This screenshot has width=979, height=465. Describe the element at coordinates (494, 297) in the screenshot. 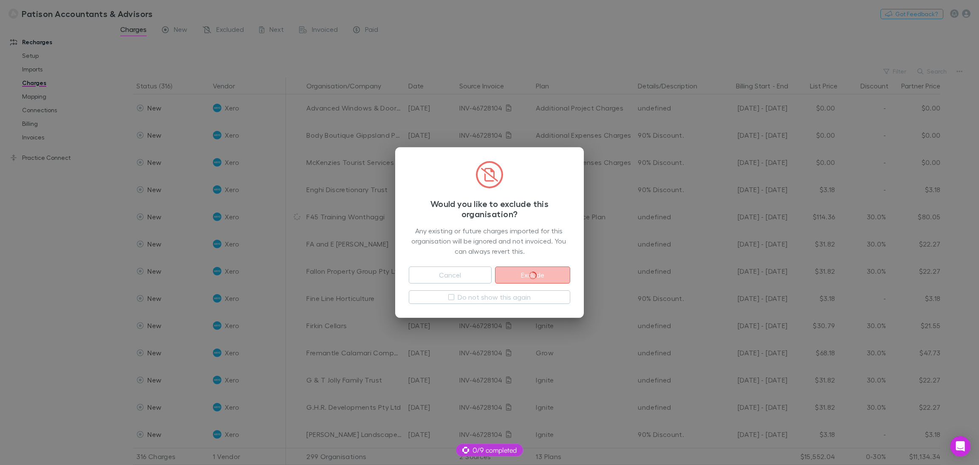

I see `label: Do not show this again` at that location.